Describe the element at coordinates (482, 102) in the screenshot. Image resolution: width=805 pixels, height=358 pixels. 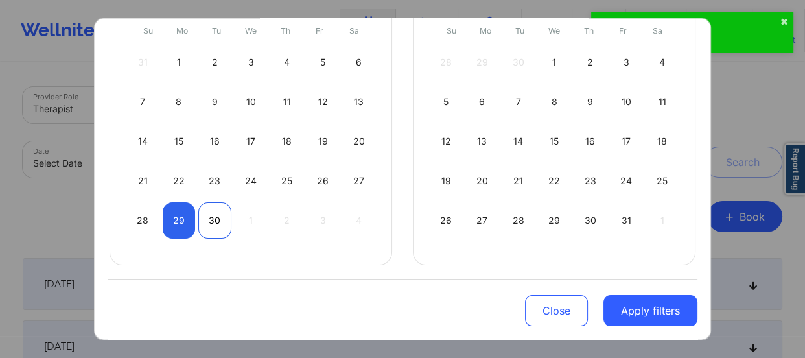
I see `div: Mon Oct 06 2025` at that location.